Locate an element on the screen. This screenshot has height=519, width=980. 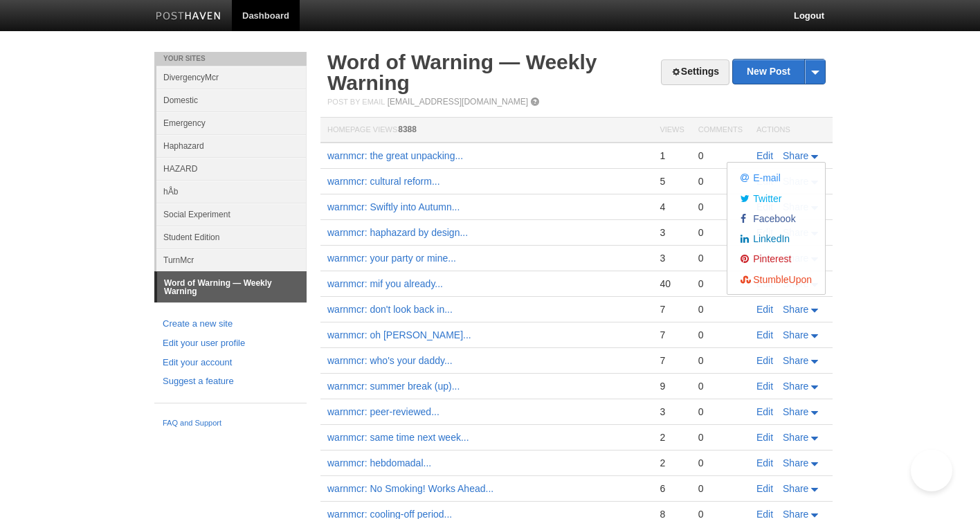
a: Settings is located at coordinates (695, 72).